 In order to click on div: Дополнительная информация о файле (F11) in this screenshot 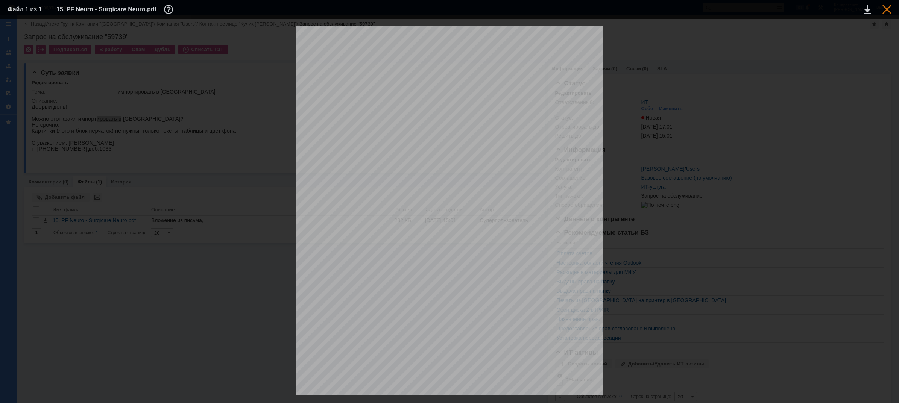, I will do `click(170, 9)`.